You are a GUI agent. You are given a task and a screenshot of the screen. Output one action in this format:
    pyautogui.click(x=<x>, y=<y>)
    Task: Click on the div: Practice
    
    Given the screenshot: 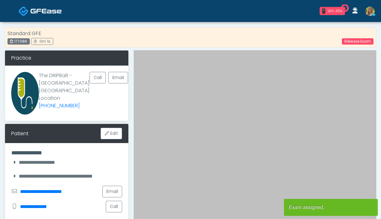 What is the action you would take?
    pyautogui.click(x=67, y=58)
    